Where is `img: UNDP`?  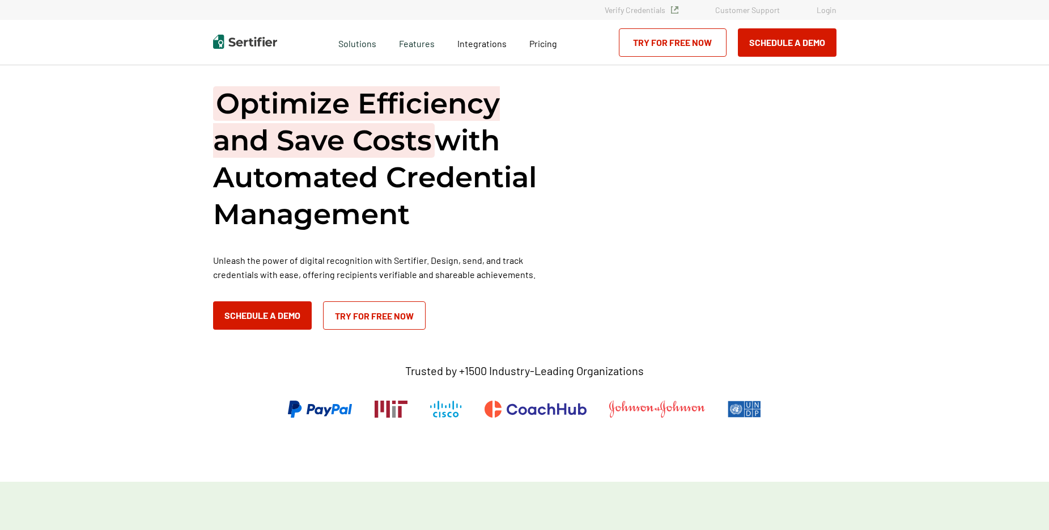 img: UNDP is located at coordinates (744, 409).